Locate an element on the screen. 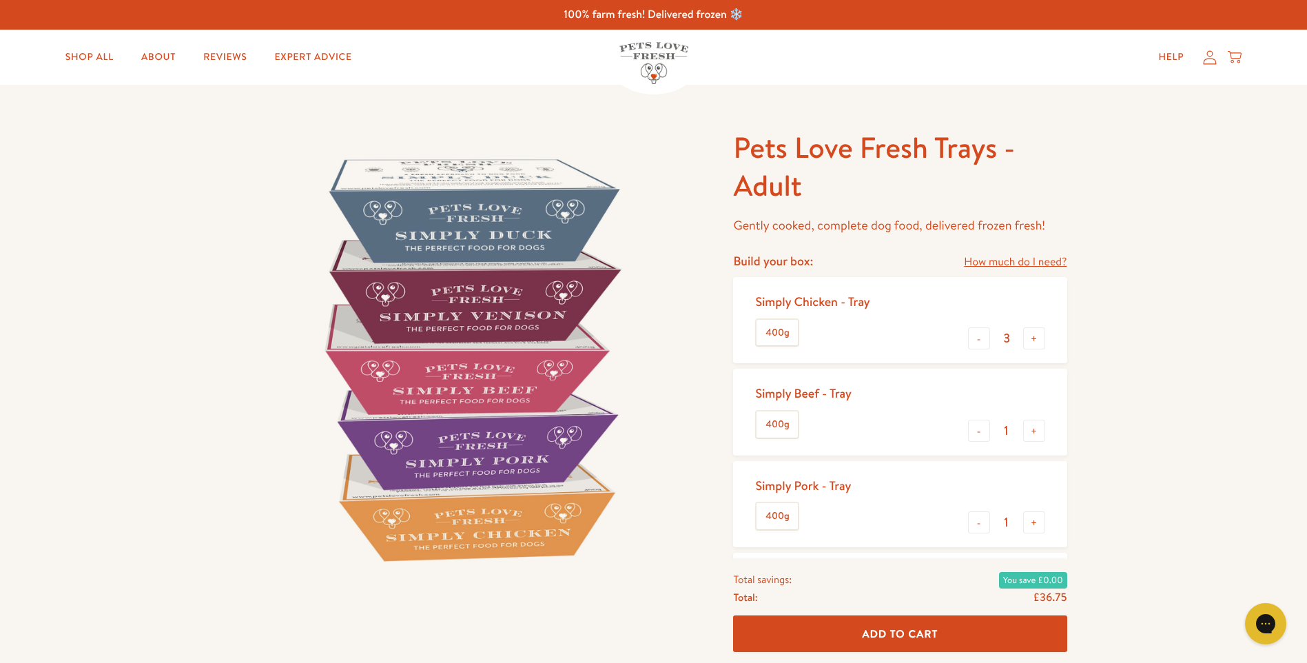 The width and height of the screenshot is (1307, 663). p: Gently cooked, complete dog food, delivered frozen fresh! is located at coordinates (900, 225).